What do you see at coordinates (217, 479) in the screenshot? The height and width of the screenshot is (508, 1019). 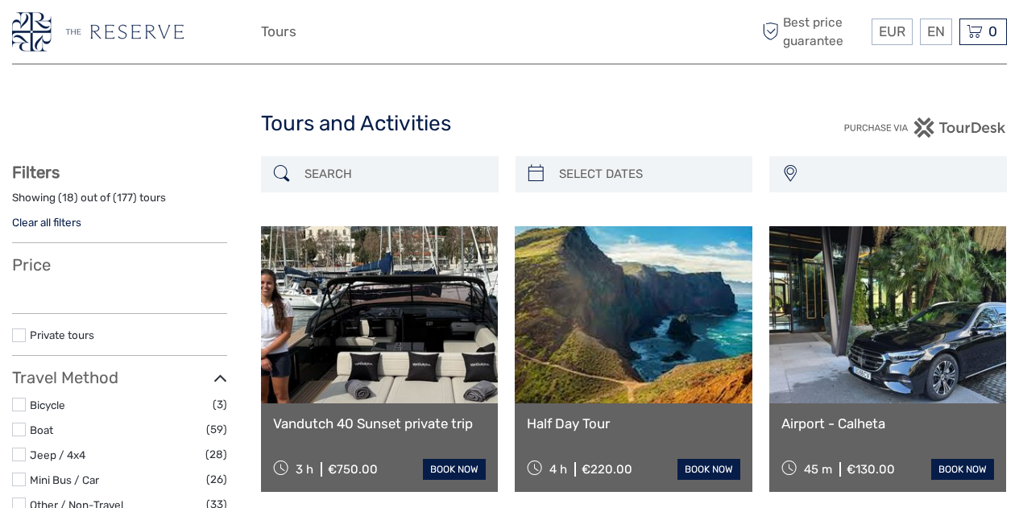 I see `span: (26)` at bounding box center [217, 479].